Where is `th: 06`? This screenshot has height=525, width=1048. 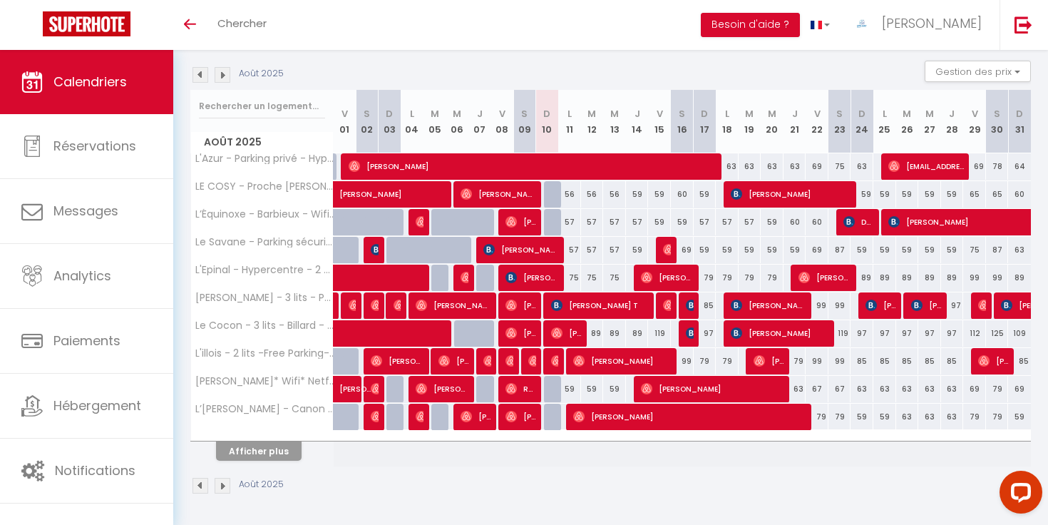 th: 06 is located at coordinates (457, 121).